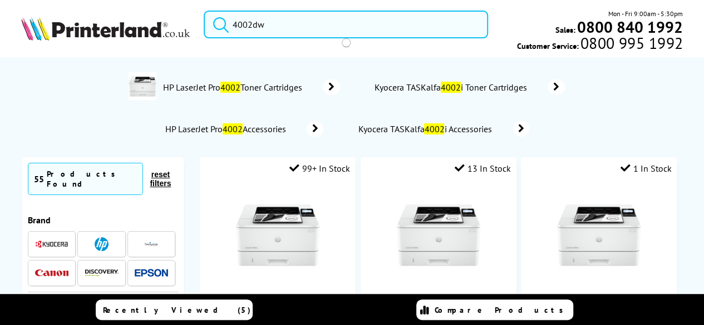 The height and width of the screenshot is (325, 704). What do you see at coordinates (630, 27) in the screenshot?
I see `b: 0800 840 1992` at bounding box center [630, 27].